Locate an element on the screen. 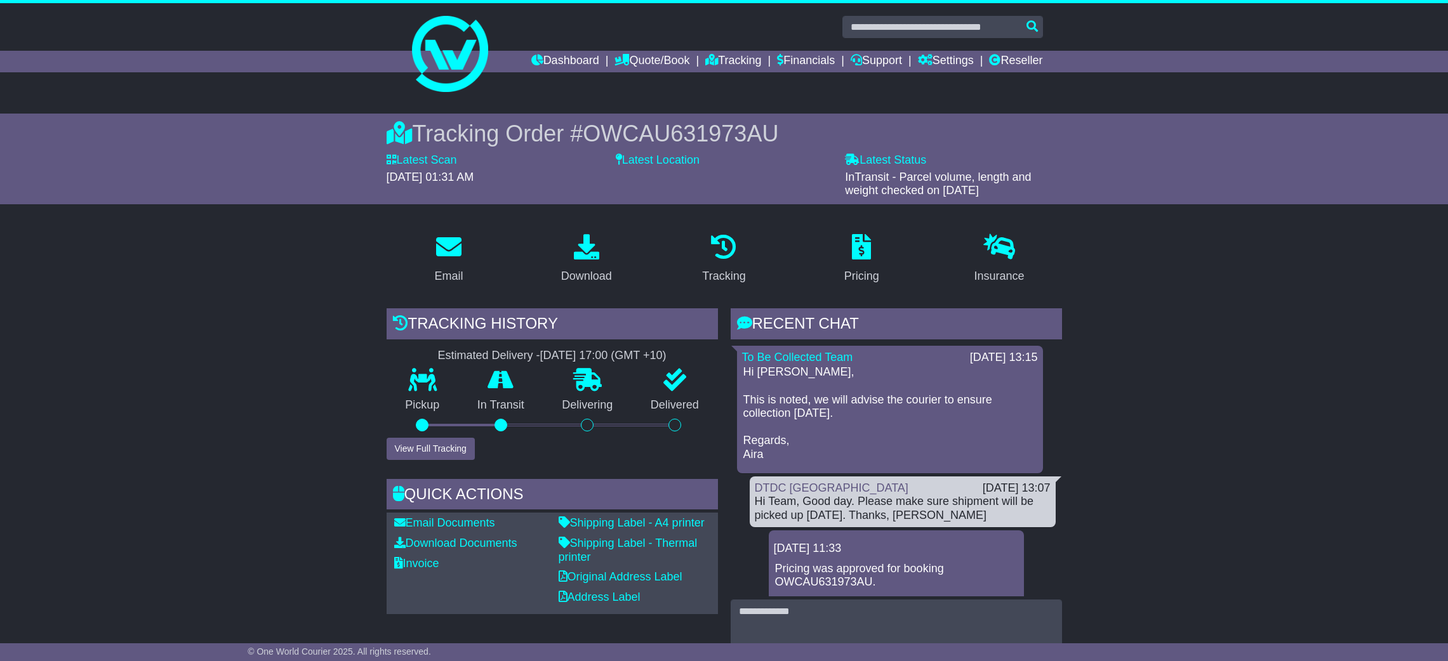  label: Latest Location is located at coordinates (658, 161).